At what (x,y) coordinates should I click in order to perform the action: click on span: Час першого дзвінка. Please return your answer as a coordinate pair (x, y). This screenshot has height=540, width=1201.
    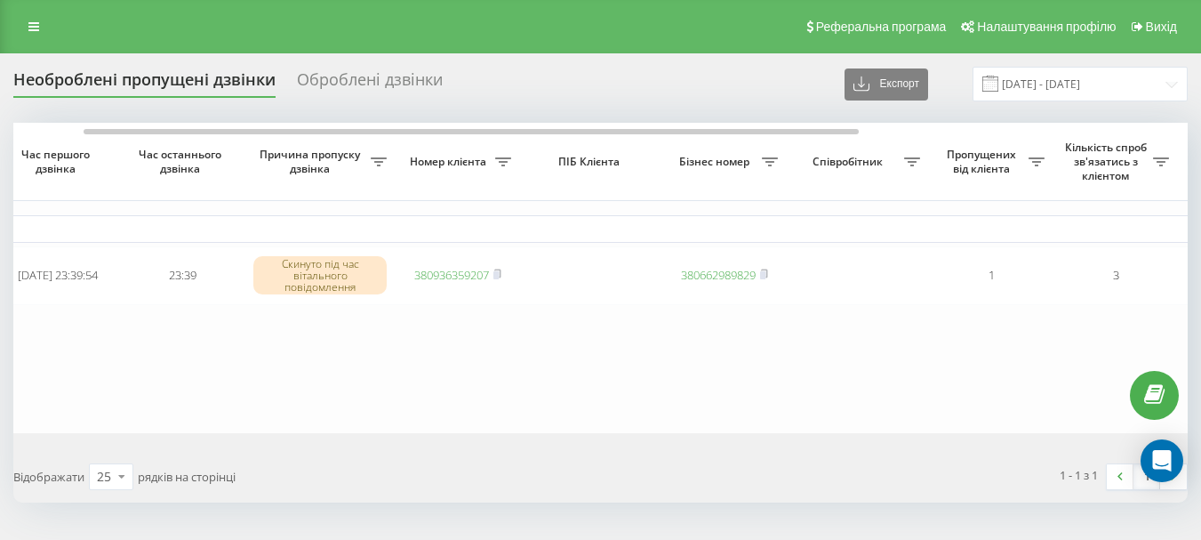
    Looking at the image, I should click on (58, 161).